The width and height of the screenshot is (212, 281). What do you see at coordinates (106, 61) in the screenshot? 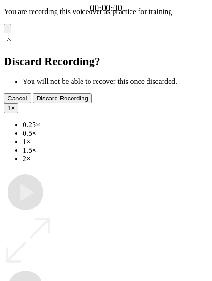
I see `h2: Discard Recording?` at bounding box center [106, 61].